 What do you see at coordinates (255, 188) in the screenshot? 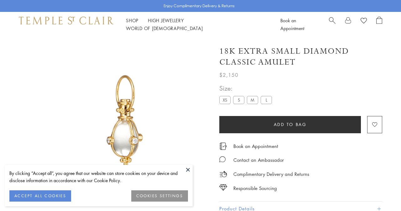
I see `div: Responsible Sourcing` at bounding box center [255, 188].